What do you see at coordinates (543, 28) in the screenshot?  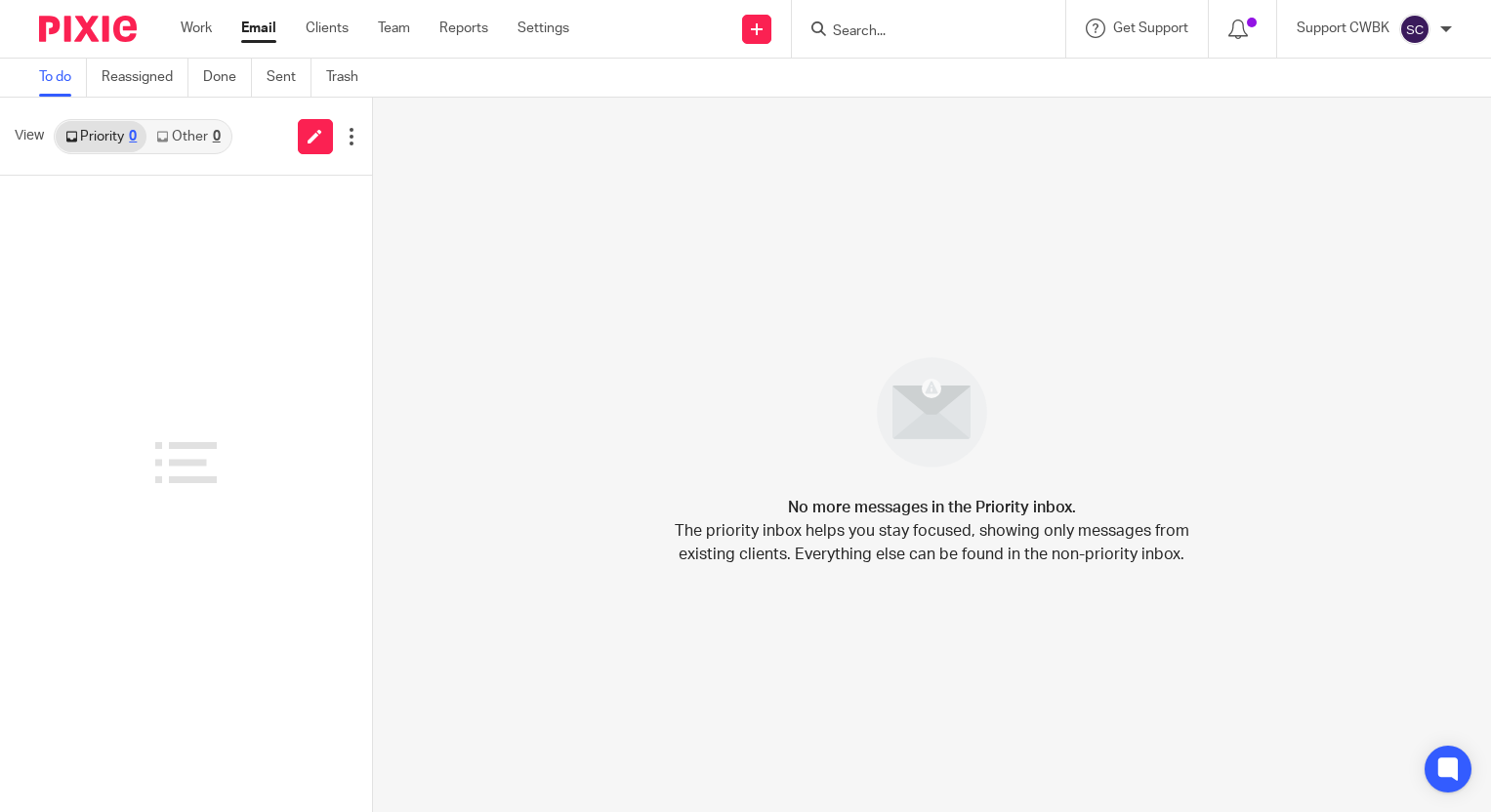 I see `a: Settings` at bounding box center [543, 28].